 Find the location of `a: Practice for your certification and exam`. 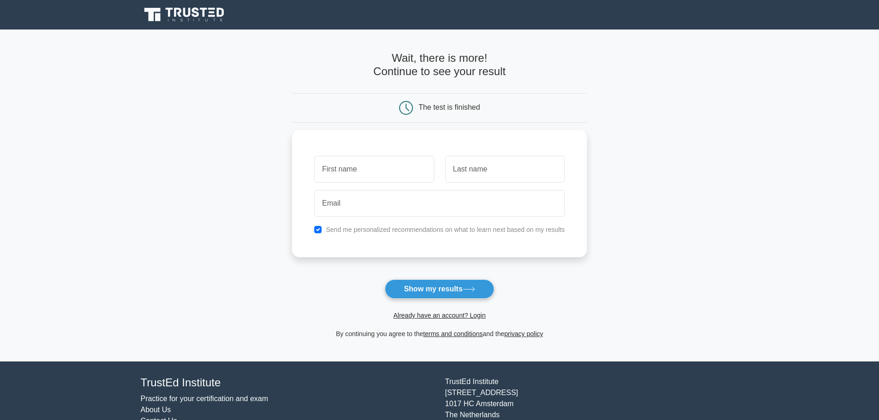

a: Practice for your certification and exam is located at coordinates (204, 399).